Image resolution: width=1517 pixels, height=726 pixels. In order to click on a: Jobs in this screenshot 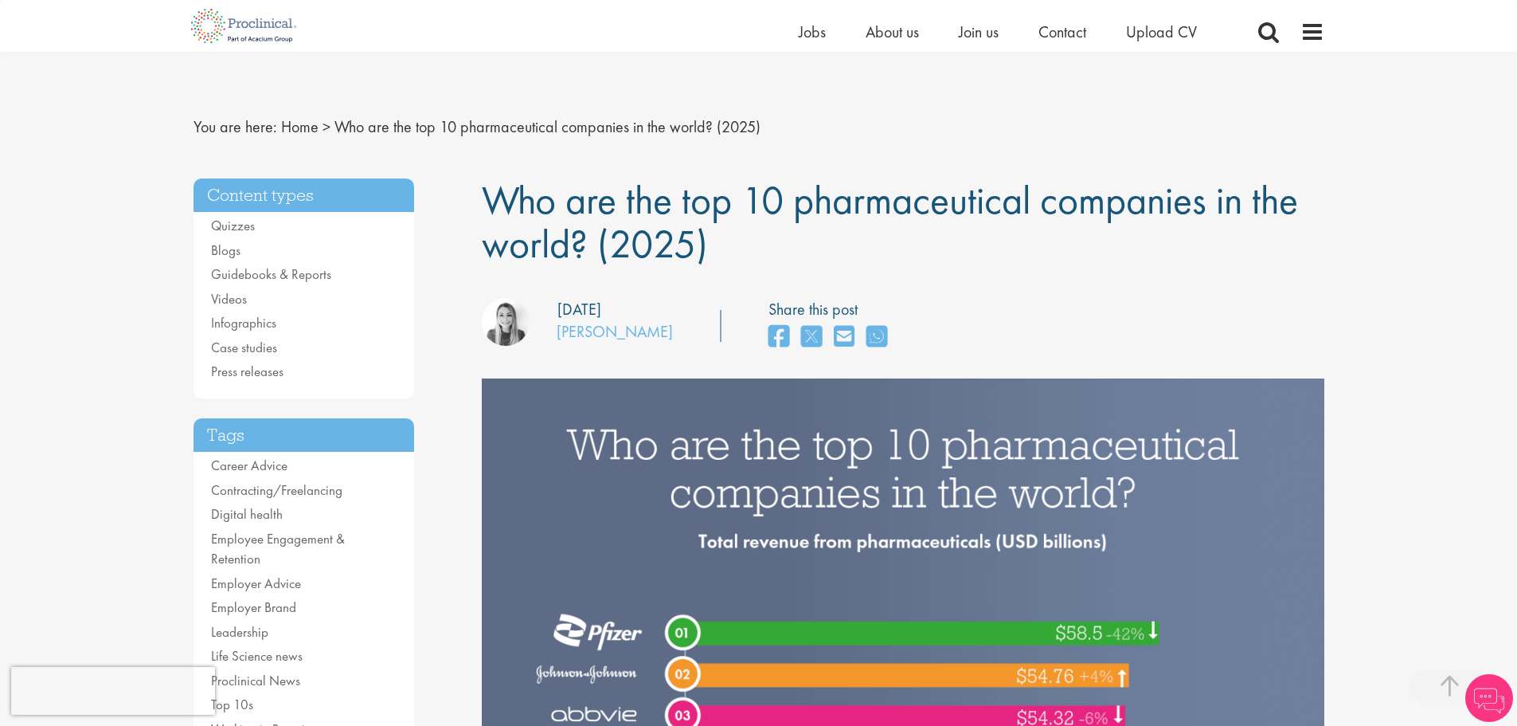, I will do `click(812, 32)`.